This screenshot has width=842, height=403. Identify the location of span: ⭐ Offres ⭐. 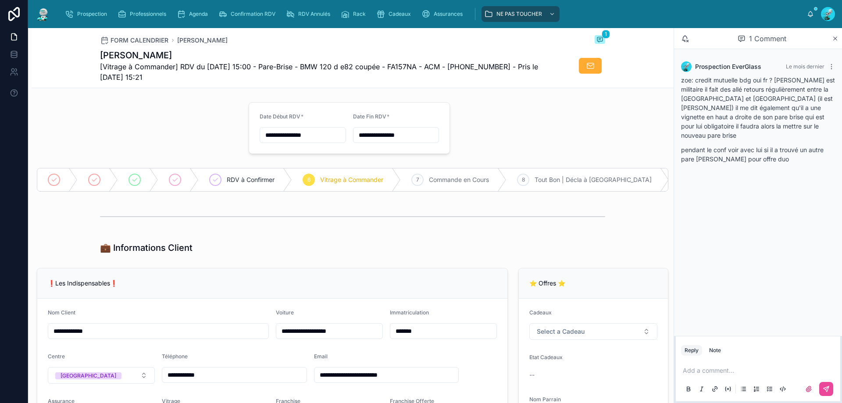
(547, 283).